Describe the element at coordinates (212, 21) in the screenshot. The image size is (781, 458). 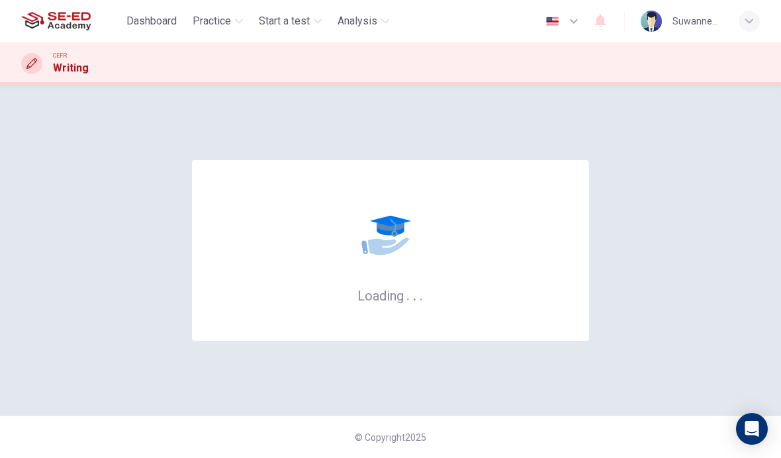
I see `span: Practice` at that location.